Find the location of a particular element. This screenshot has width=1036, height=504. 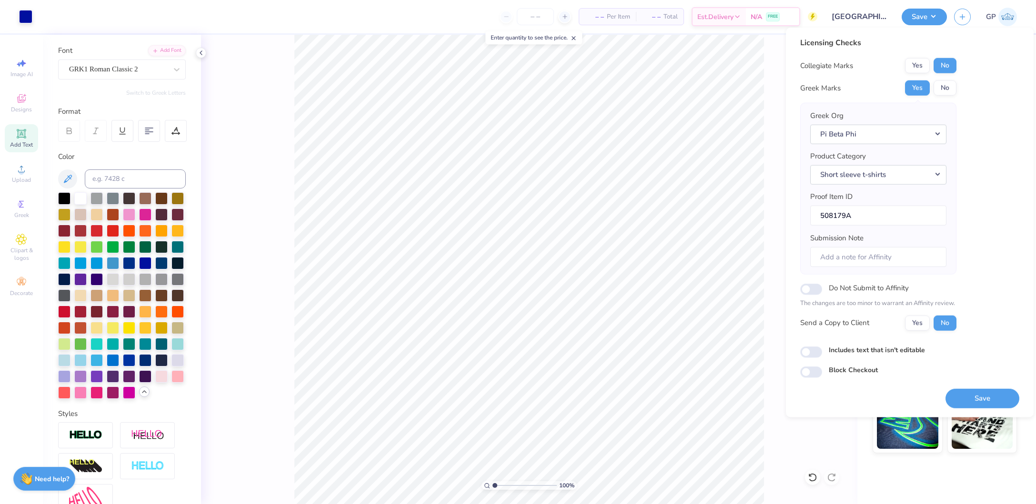

div: Greek Marks is located at coordinates (820, 88).